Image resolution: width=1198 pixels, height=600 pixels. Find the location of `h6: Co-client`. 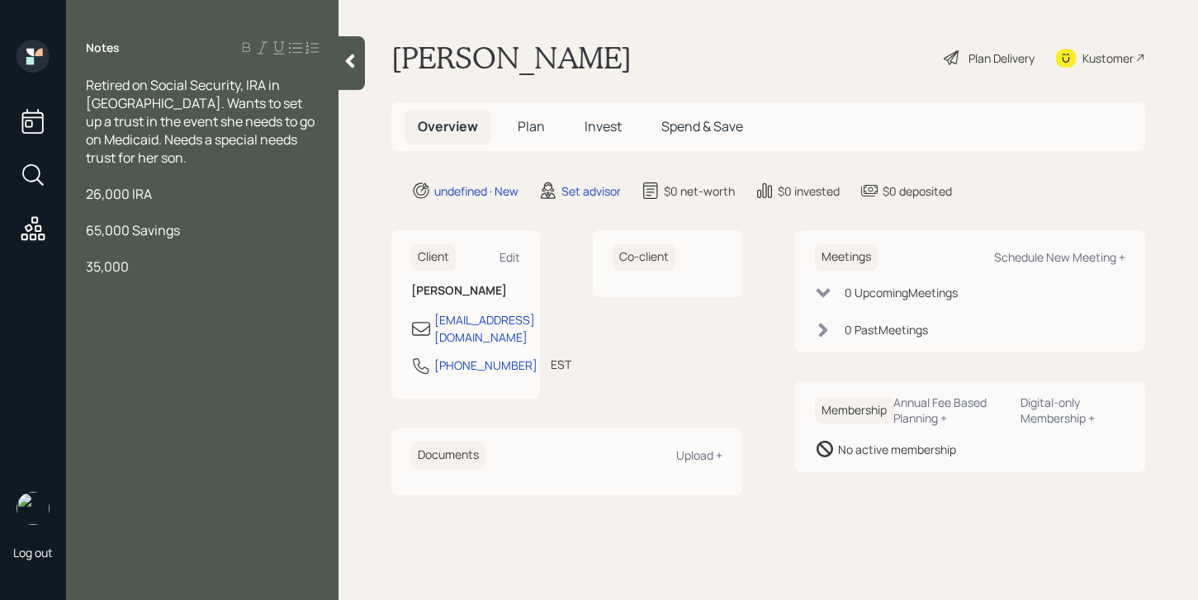

h6: Co-client is located at coordinates (644, 257).